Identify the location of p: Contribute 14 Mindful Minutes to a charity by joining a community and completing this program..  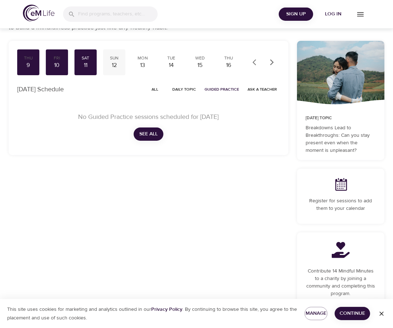
(341, 283).